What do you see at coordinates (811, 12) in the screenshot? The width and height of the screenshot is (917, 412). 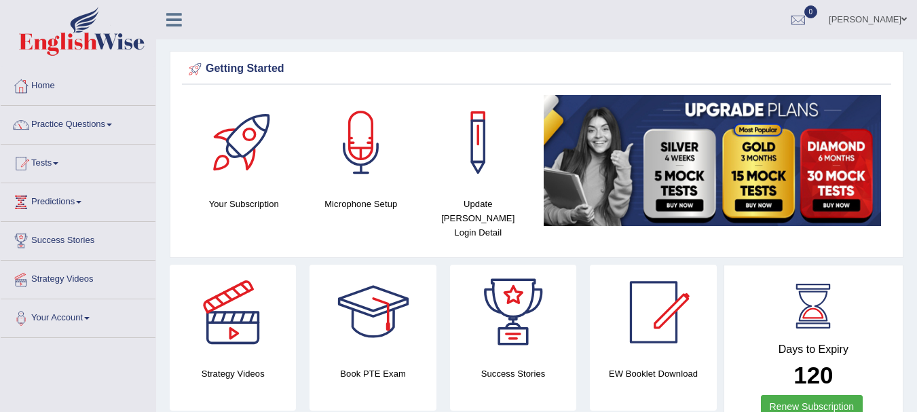 I see `span: 0` at bounding box center [811, 12].